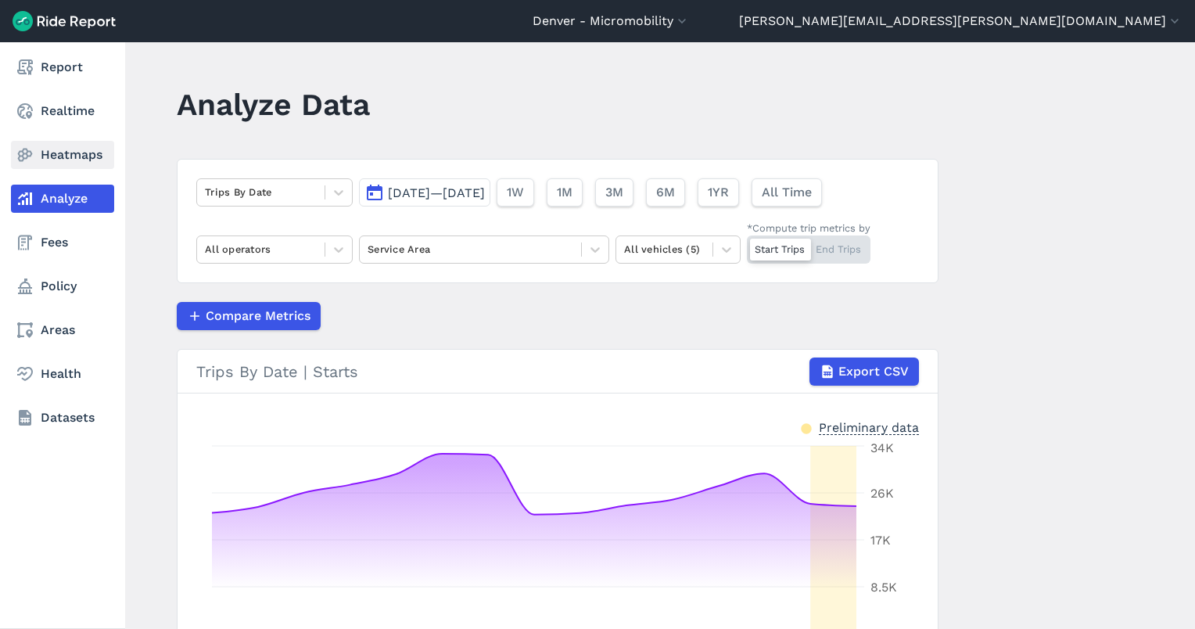 This screenshot has height=629, width=1195. Describe the element at coordinates (63, 242) in the screenshot. I see `a: Fees` at that location.